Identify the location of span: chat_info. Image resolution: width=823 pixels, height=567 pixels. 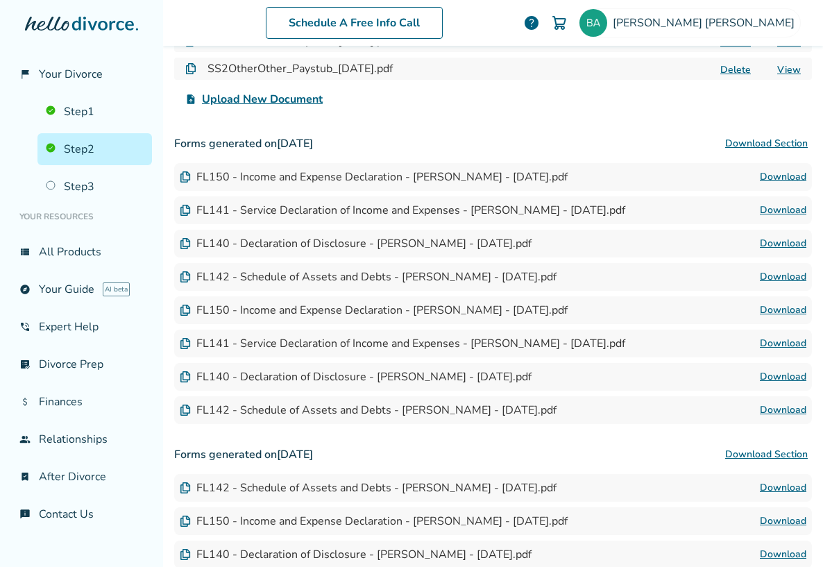
(25, 514).